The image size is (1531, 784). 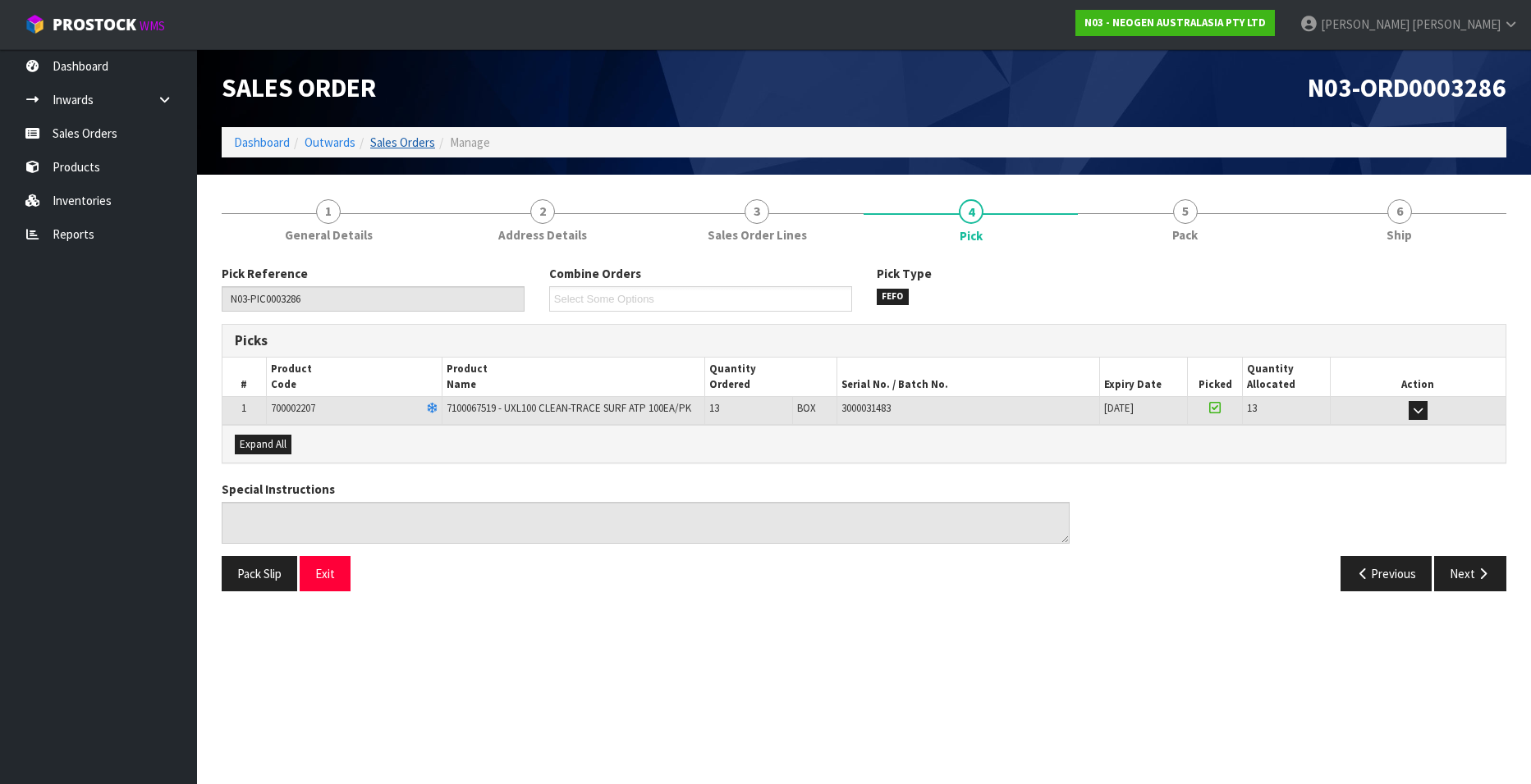 What do you see at coordinates (353, 376) in the screenshot?
I see `th: Product Code` at bounding box center [353, 376].